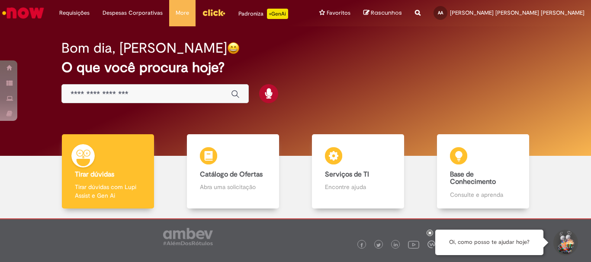  What do you see at coordinates (263, 14) in the screenshot?
I see `div: Padroniza` at bounding box center [263, 14].